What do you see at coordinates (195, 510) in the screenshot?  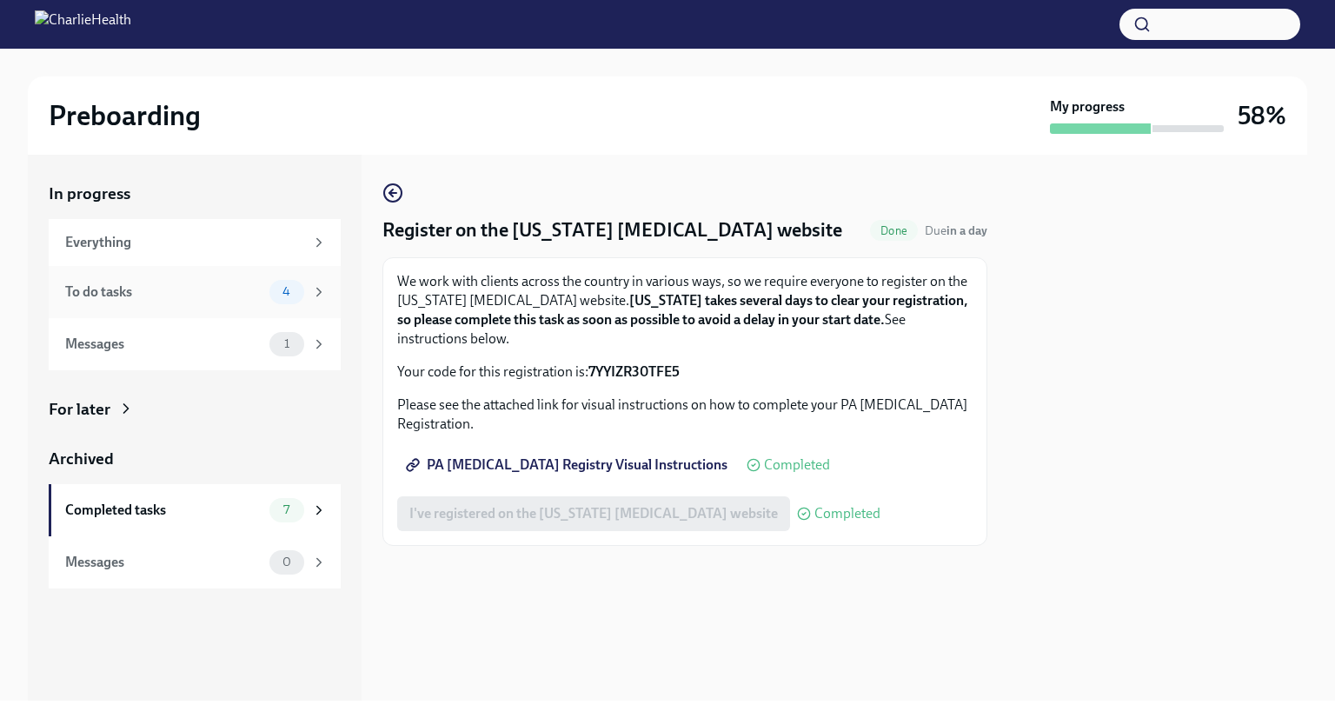 I see `a: Completed tasks7` at bounding box center [195, 510].